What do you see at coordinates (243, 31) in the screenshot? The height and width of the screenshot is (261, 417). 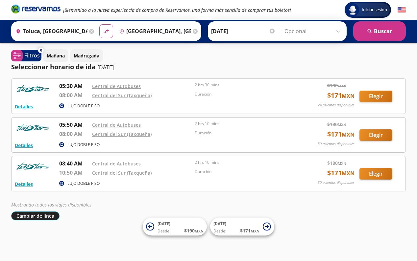 I see `input: Elegir Fecha` at bounding box center [243, 31].